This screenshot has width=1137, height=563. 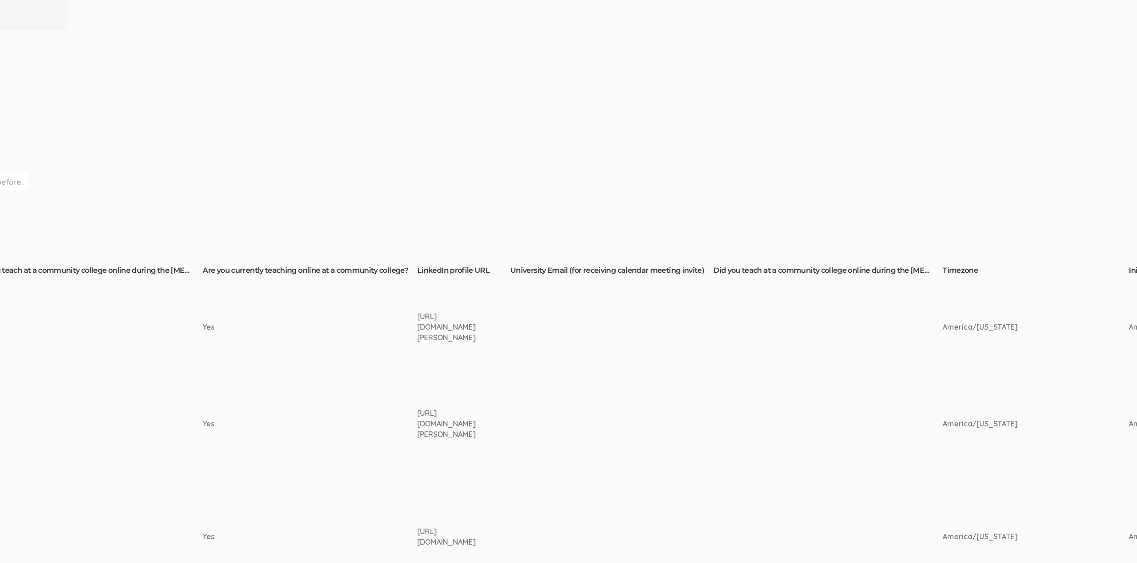 What do you see at coordinates (464, 272) in the screenshot?
I see `th: LinkedIn profile URL` at bounding box center [464, 272].